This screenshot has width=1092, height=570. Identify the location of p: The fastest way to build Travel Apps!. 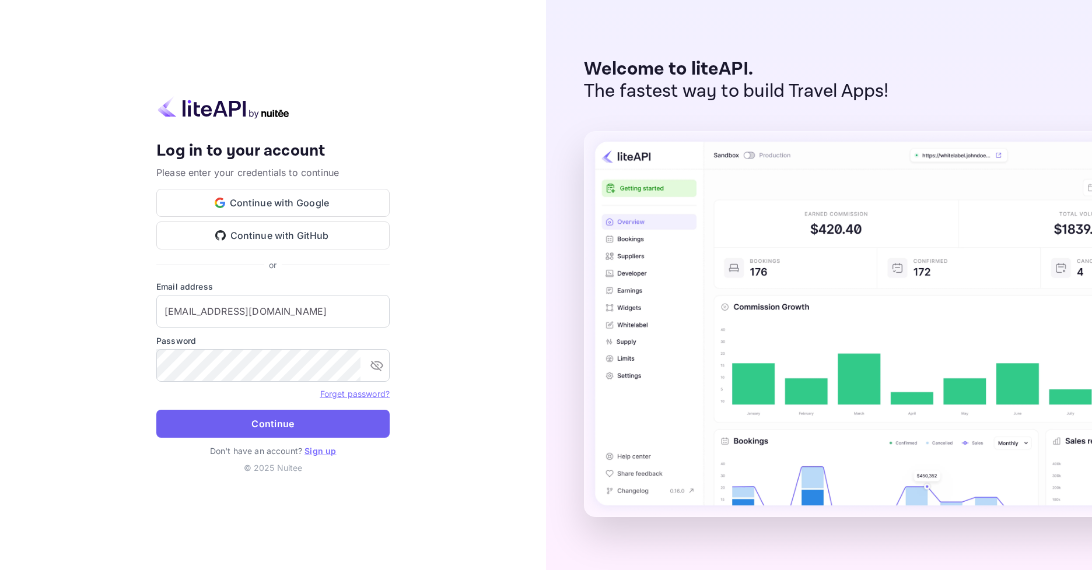
(736, 92).